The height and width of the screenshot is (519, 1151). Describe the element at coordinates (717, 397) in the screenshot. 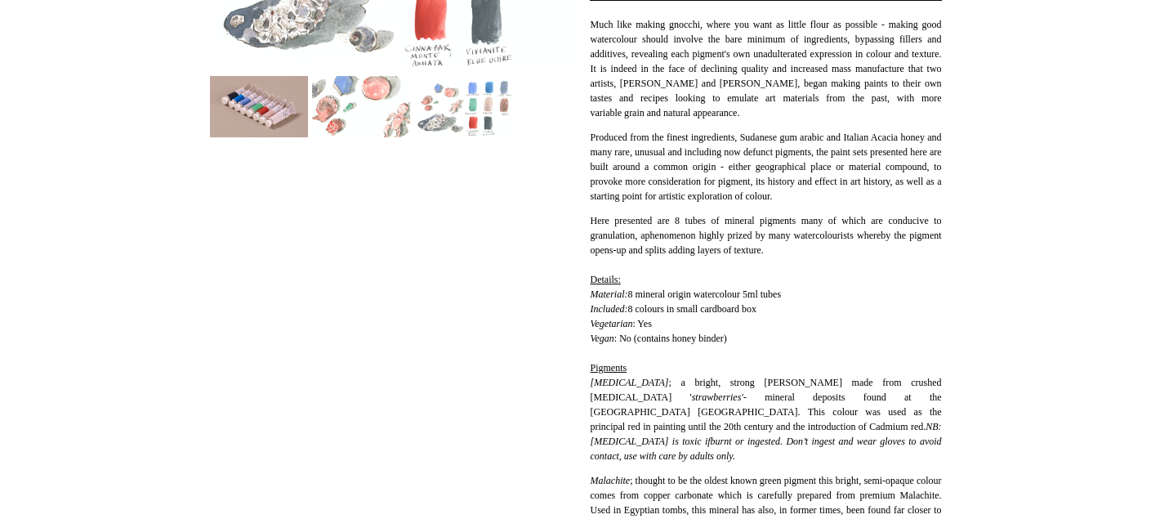

I see `em: strawberries'` at that location.